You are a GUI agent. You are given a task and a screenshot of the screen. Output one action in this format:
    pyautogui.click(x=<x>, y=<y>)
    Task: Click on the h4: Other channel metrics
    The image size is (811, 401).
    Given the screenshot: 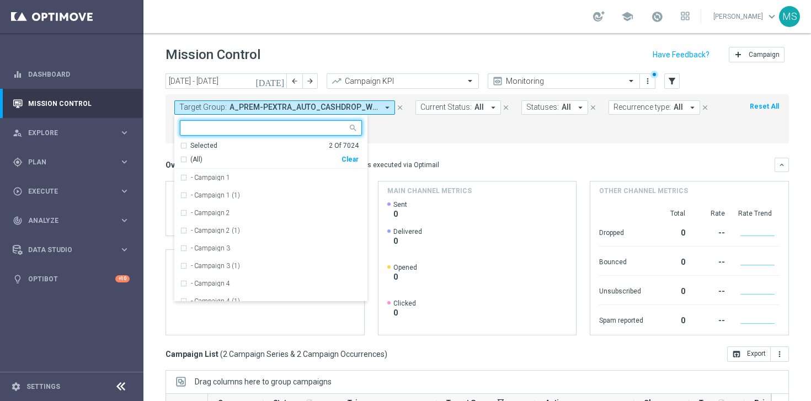 What is the action you would take?
    pyautogui.click(x=643, y=191)
    